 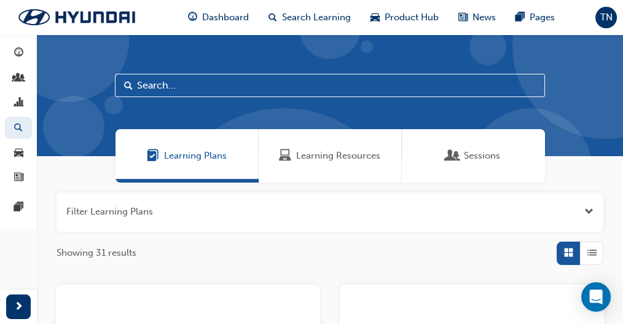 What do you see at coordinates (589, 211) in the screenshot?
I see `button: Open the filter` at bounding box center [589, 211].